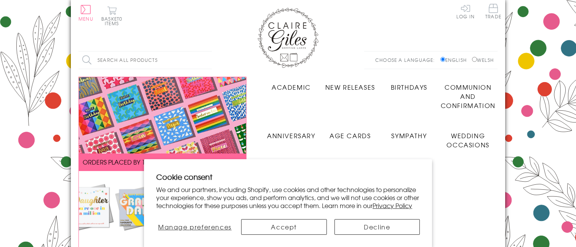 Image resolution: width=576 pixels, height=247 pixels. What do you see at coordinates (350, 132) in the screenshot?
I see `a: Age Cards` at bounding box center [350, 132].